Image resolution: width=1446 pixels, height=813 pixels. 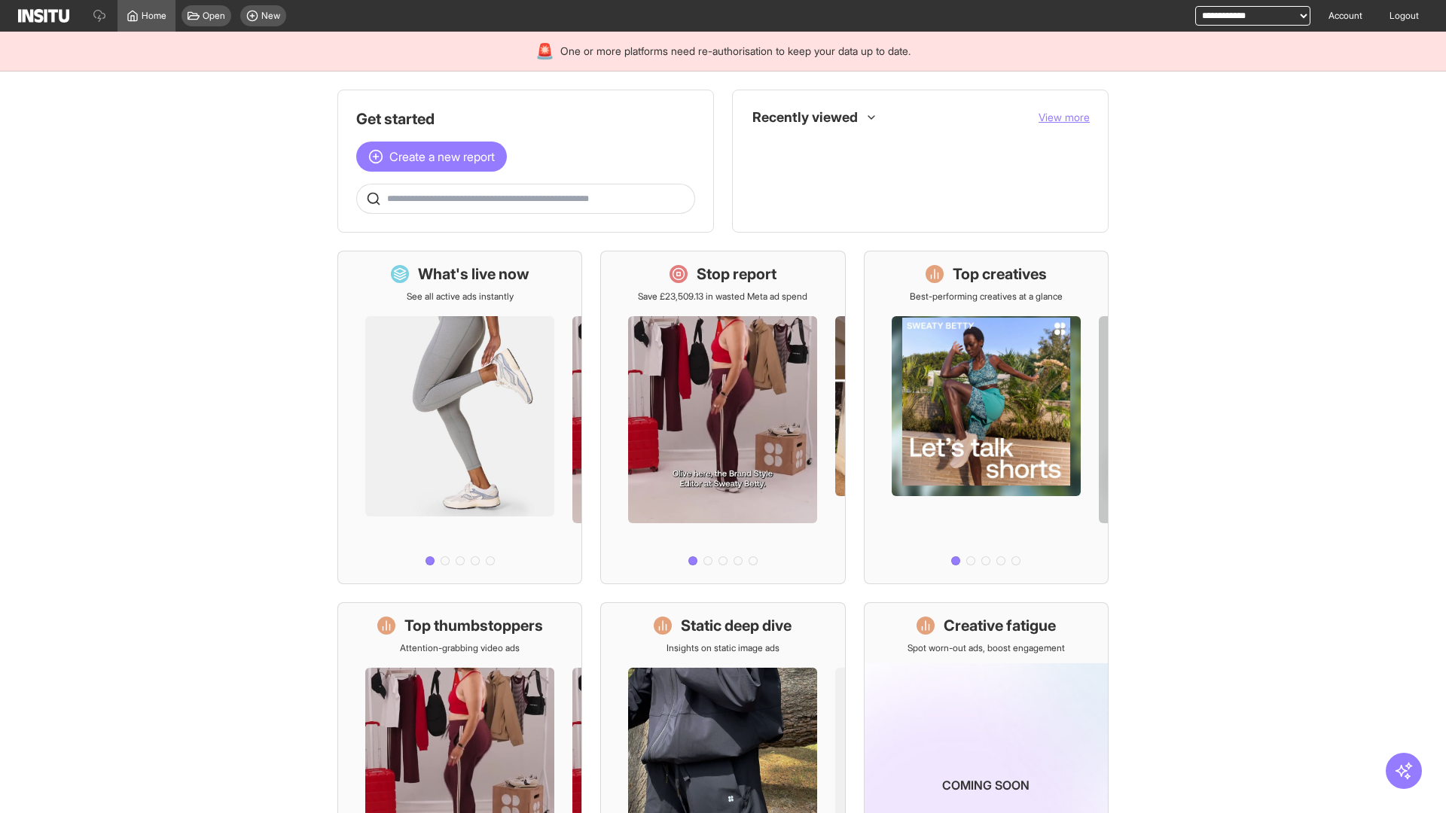 What do you see at coordinates (1064, 117) in the screenshot?
I see `button: View more` at bounding box center [1064, 117].